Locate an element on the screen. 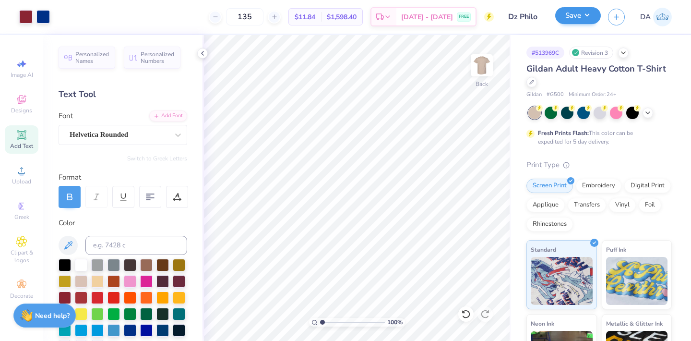 The height and width of the screenshot is (341, 691). img: Puff Ink is located at coordinates (637, 281).